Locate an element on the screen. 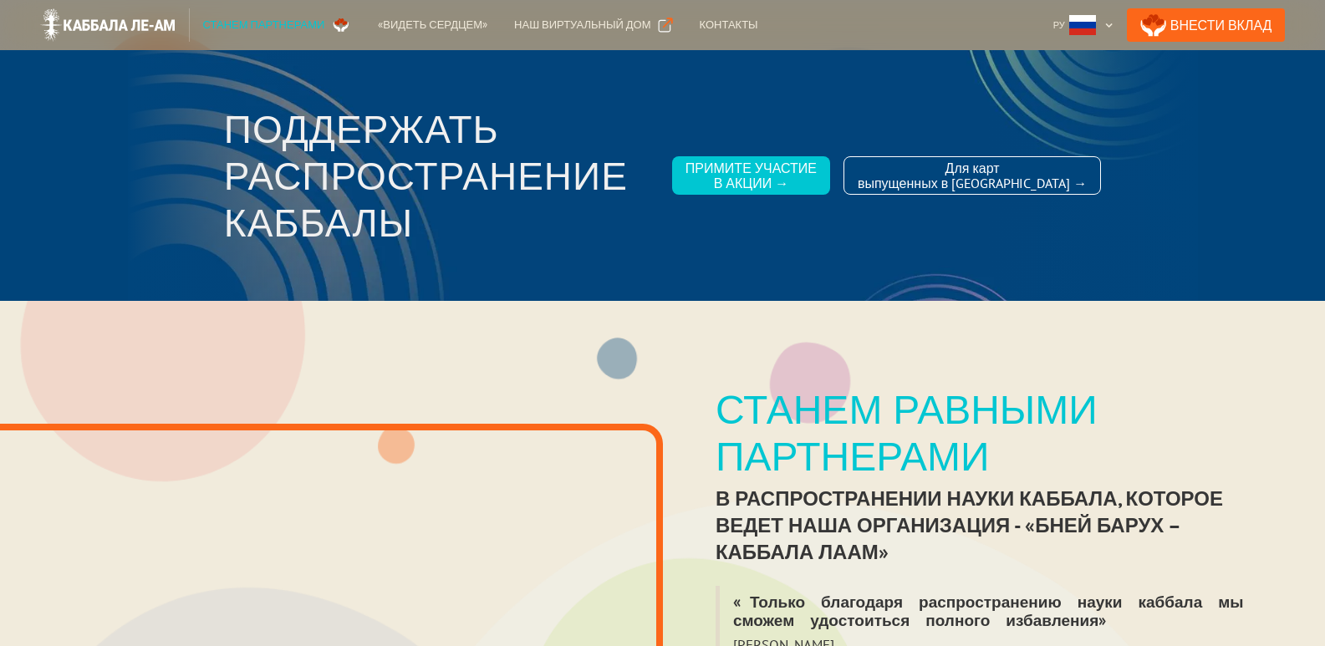 This screenshot has width=1325, height=646. a: Станем партнерами is located at coordinates (277, 25).